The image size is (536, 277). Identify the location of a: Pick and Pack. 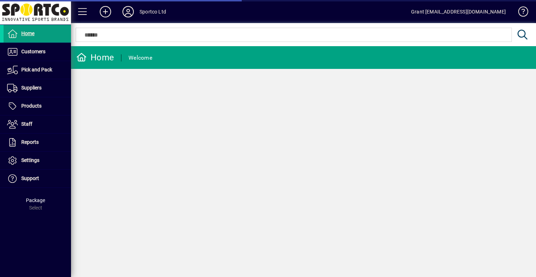
(37, 70).